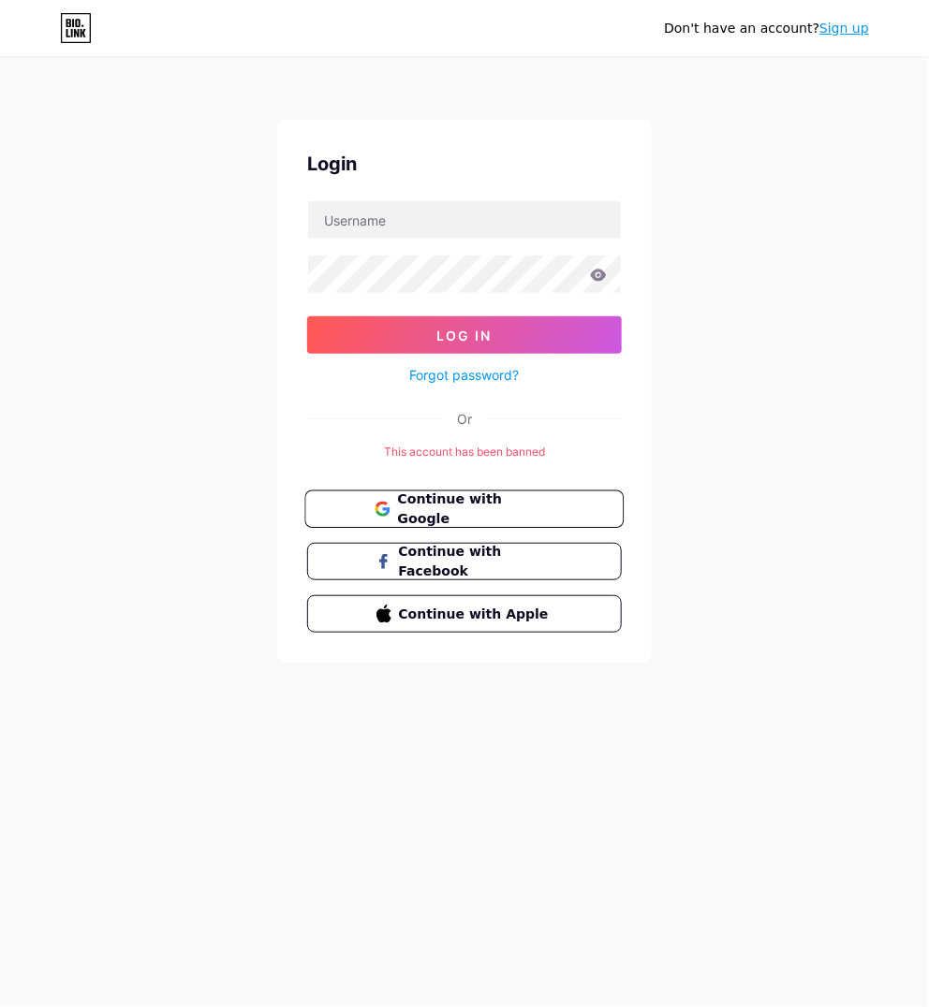 Image resolution: width=929 pixels, height=1007 pixels. I want to click on a: Continue with Google, so click(464, 509).